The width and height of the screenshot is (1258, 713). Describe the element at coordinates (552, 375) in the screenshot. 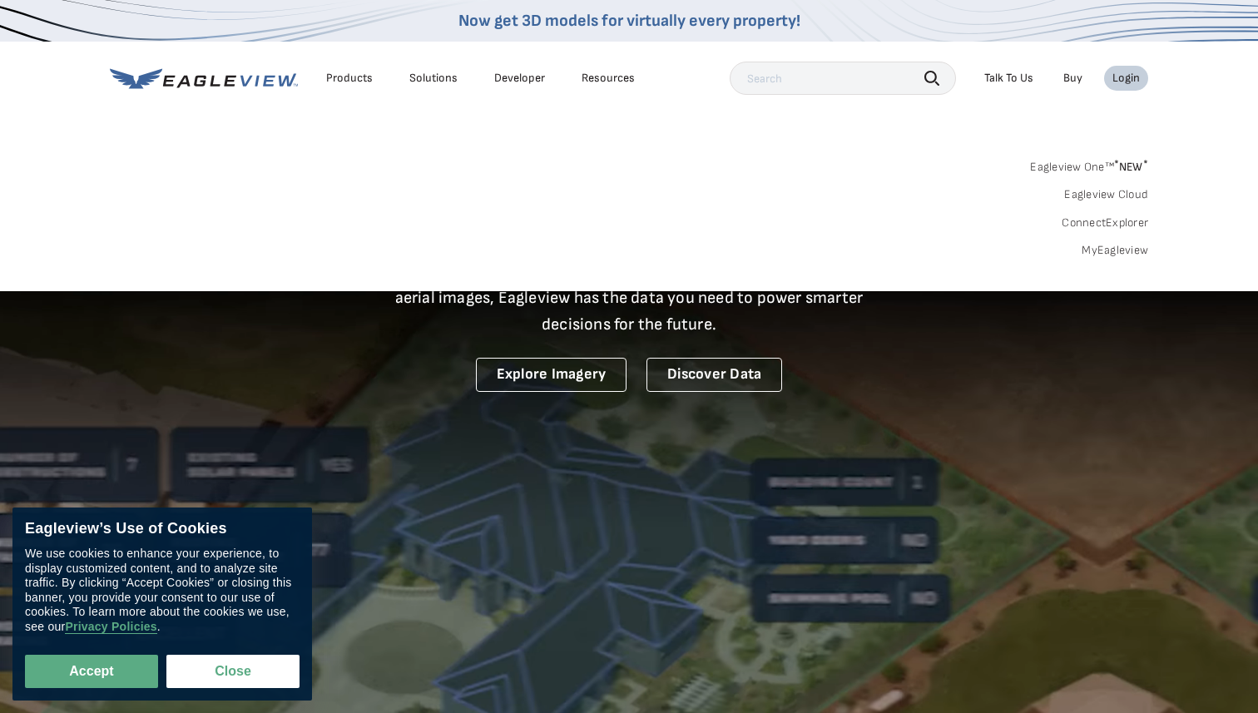

I see `a: Explore Imagery` at that location.